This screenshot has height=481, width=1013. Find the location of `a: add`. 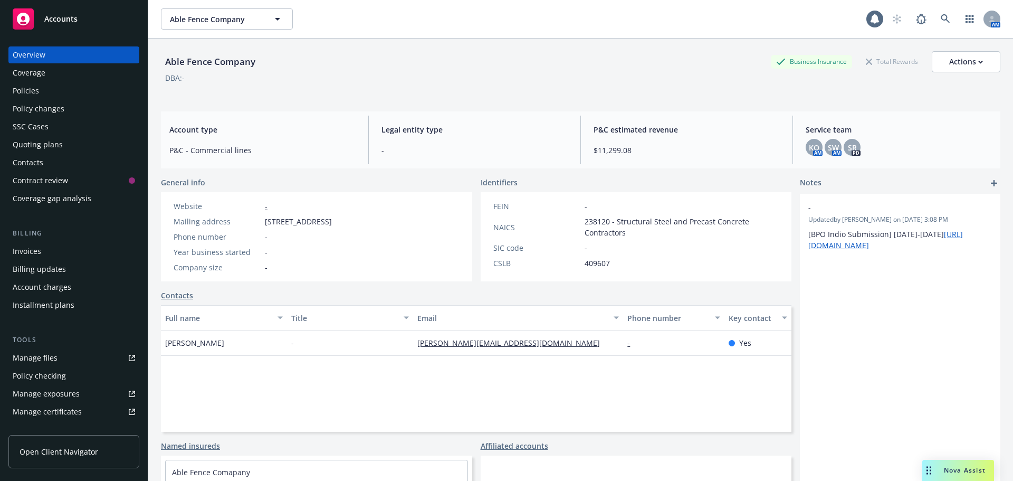

a: add is located at coordinates (994, 183).